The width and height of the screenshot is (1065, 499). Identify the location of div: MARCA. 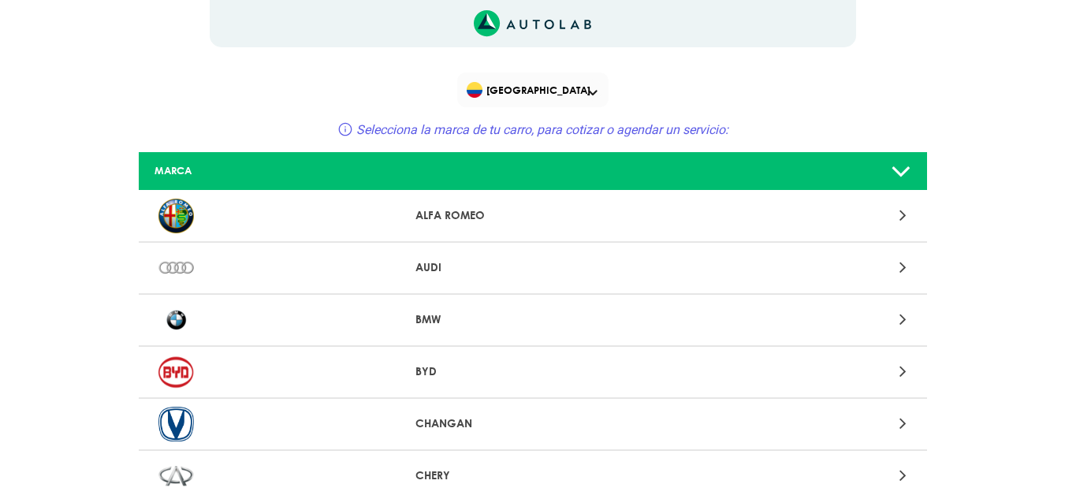
(273, 170).